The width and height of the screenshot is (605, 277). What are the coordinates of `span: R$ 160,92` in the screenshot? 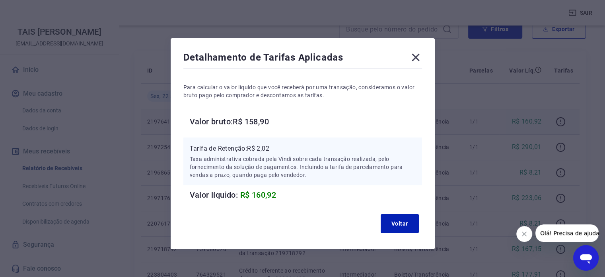 It's located at (258, 195).